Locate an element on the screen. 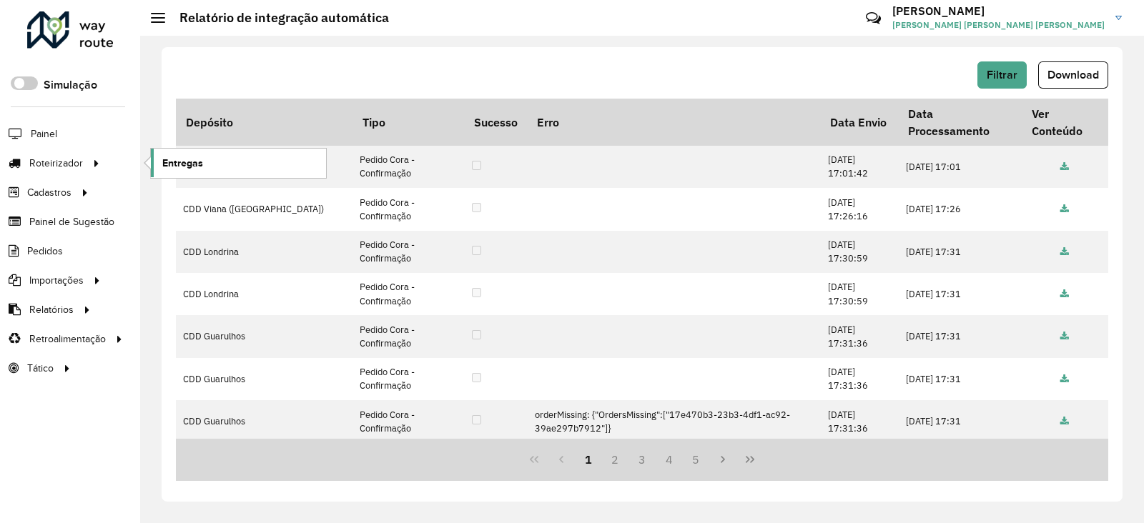 Image resolution: width=1144 pixels, height=523 pixels. span: Pedidos is located at coordinates (45, 251).